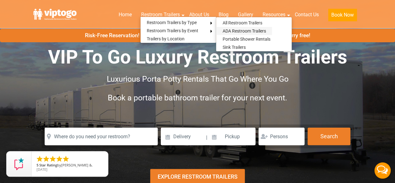 Image resolution: width=395 pixels, height=183 pixels. I want to click on a: ADA Restroom Trailers, so click(244, 31).